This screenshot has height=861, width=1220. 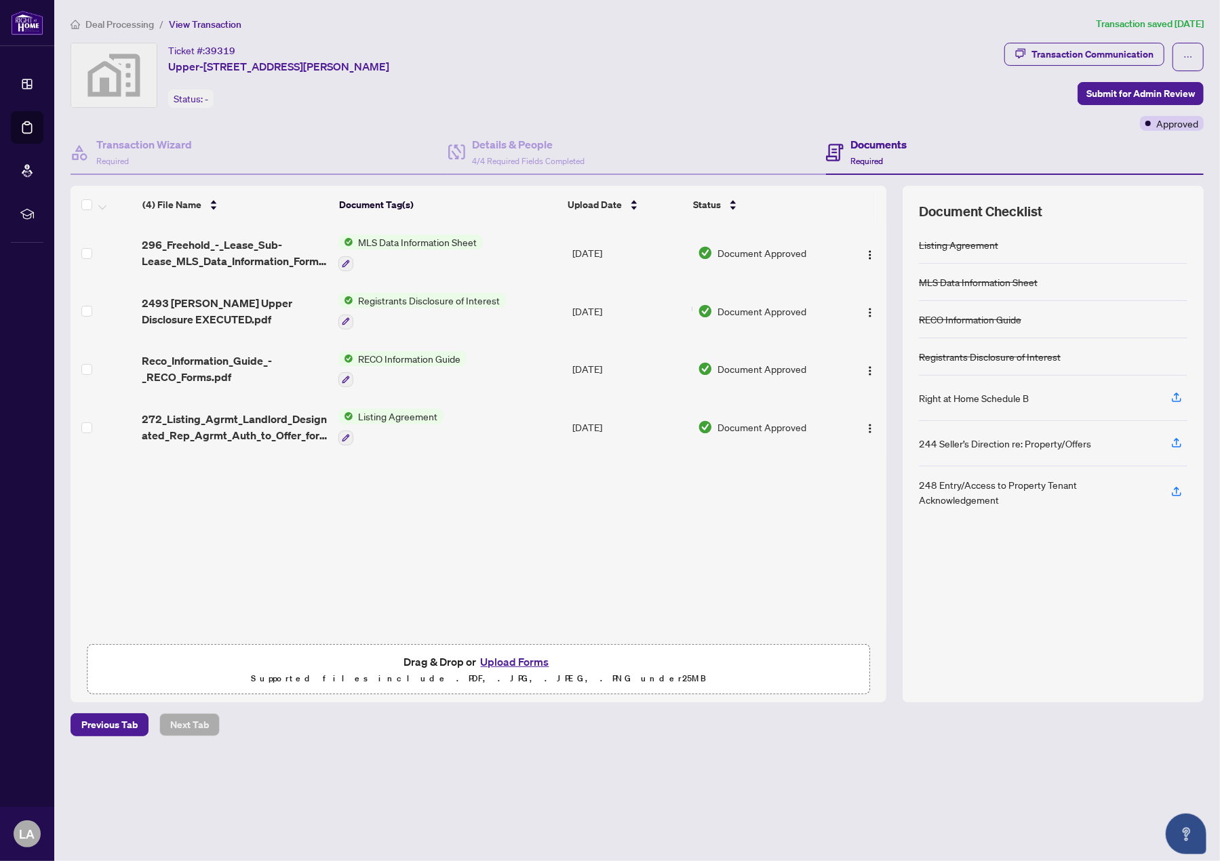 What do you see at coordinates (515, 662) in the screenshot?
I see `button: Upload Forms` at bounding box center [515, 662].